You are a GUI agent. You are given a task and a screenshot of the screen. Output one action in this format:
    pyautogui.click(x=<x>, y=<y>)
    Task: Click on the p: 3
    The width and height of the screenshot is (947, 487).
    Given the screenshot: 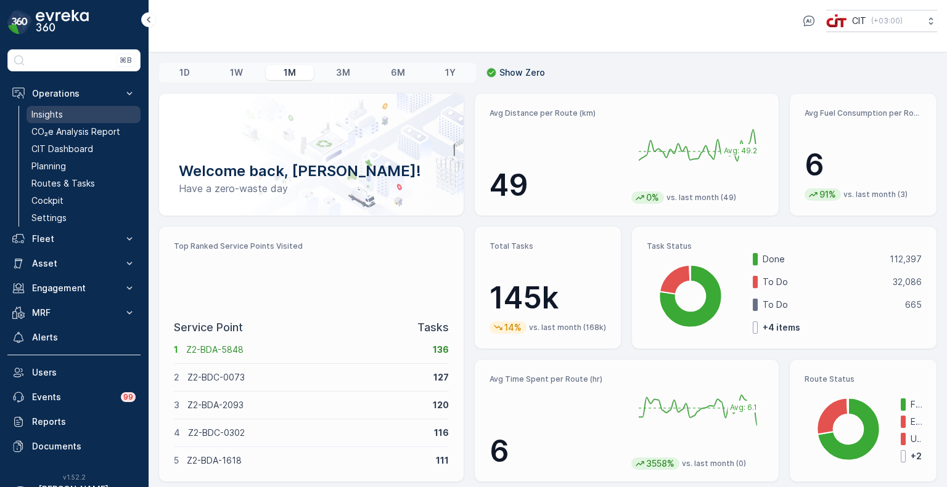 What is the action you would take?
    pyautogui.click(x=176, y=406)
    